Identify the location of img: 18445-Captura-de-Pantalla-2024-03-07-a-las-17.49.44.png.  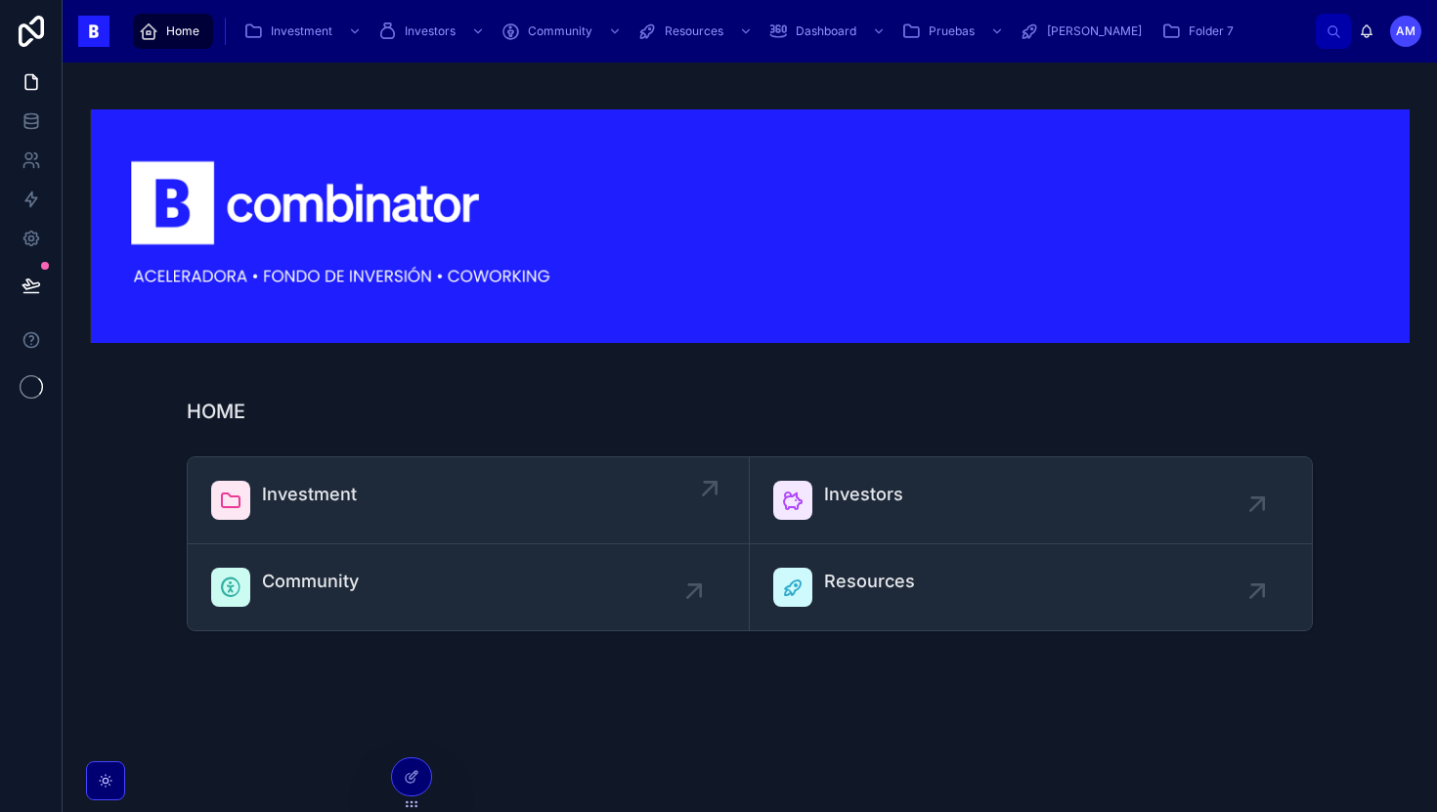
(750, 226).